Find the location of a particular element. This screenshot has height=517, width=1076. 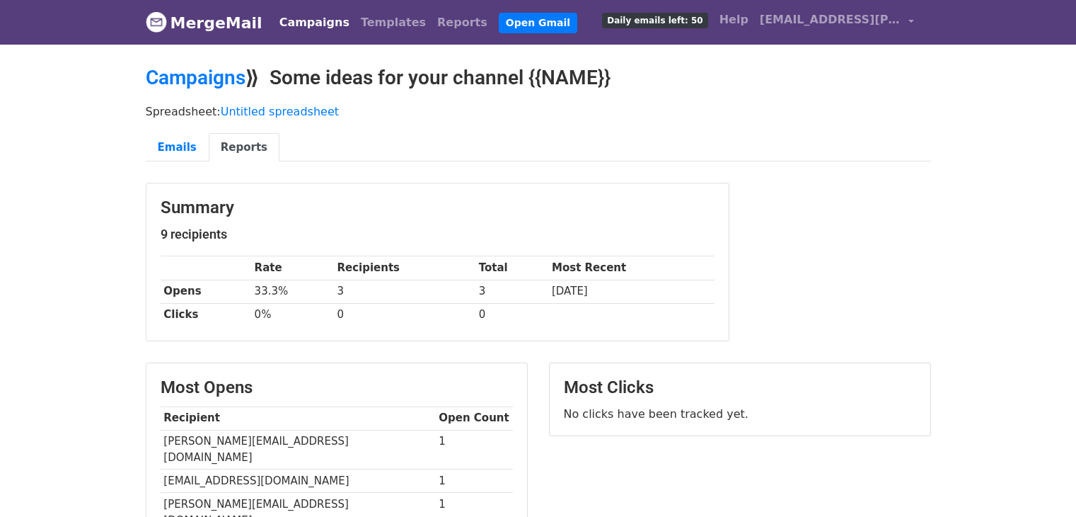

th: Recipient is located at coordinates (298, 418).